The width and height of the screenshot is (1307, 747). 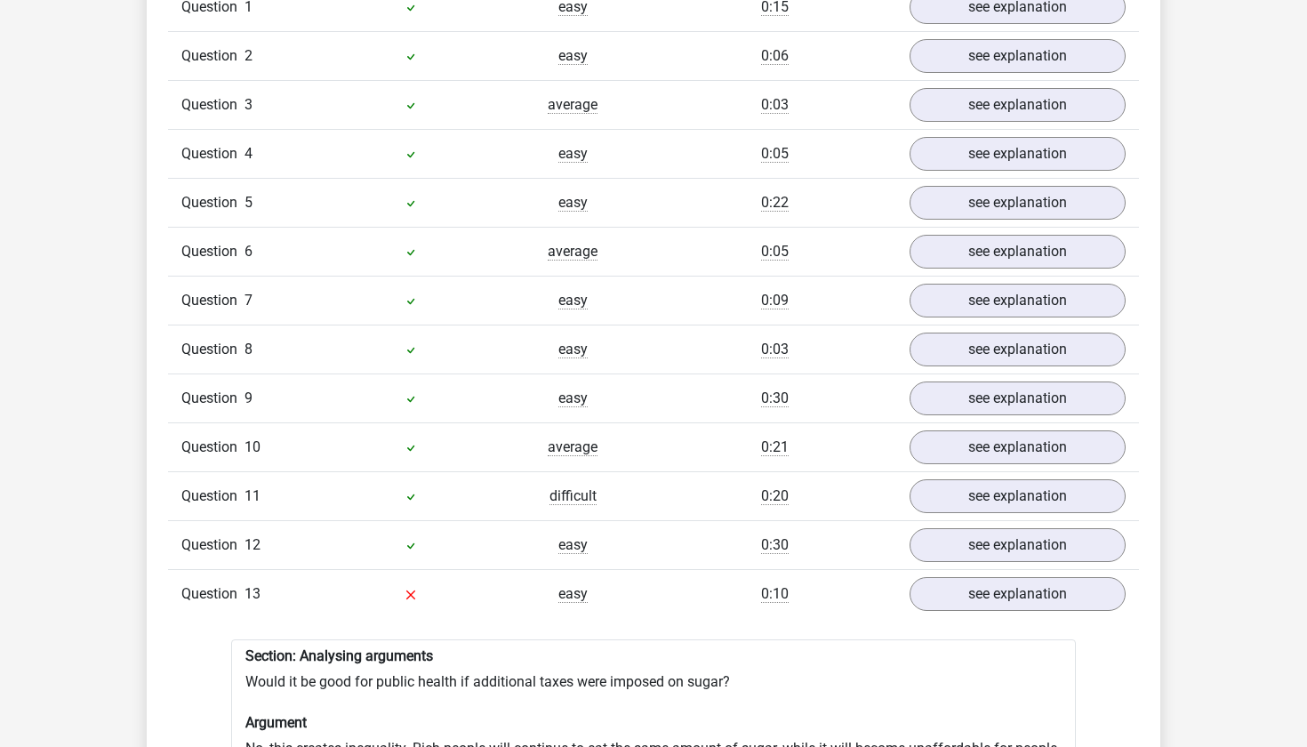 What do you see at coordinates (248, 251) in the screenshot?
I see `span: 6` at bounding box center [248, 251].